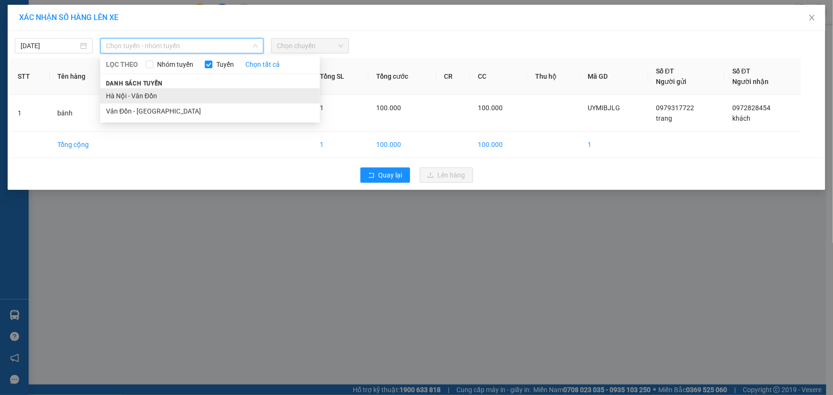 The height and width of the screenshot is (395, 833). Describe the element at coordinates (446, 175) in the screenshot. I see `button: uploadLên hàng` at that location.